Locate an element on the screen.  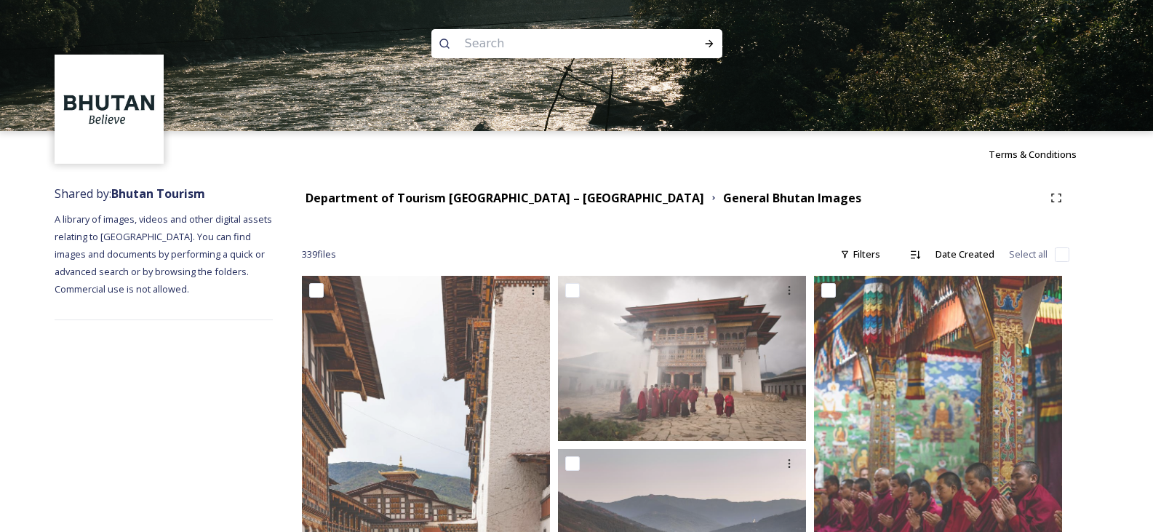
div: Filters is located at coordinates (860, 254).